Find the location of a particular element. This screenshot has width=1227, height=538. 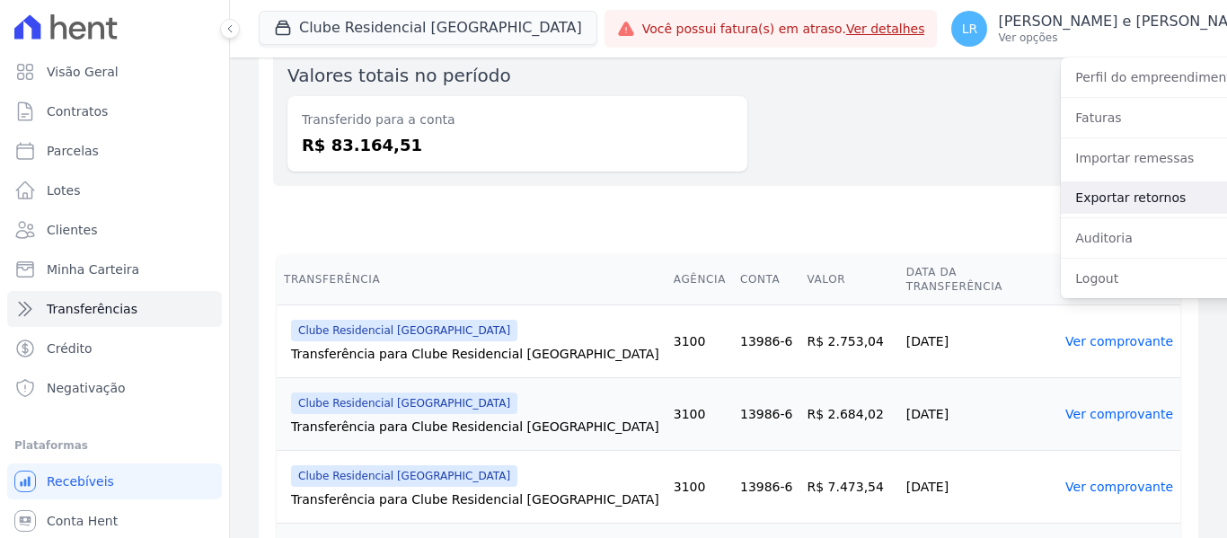

a: Minha Carteira is located at coordinates (114, 269).